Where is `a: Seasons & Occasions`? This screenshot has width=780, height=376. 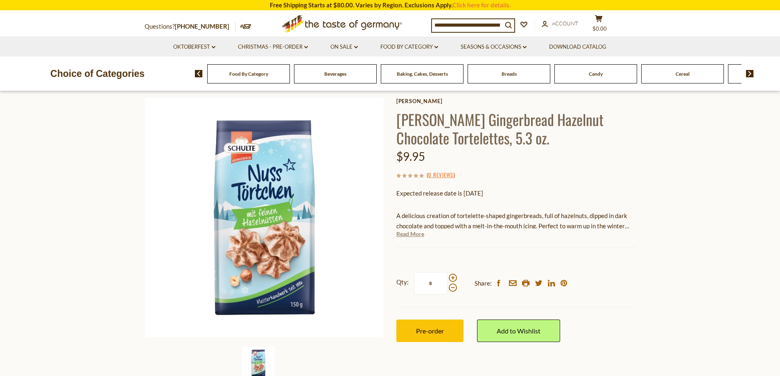 a: Seasons & Occasions is located at coordinates (493, 47).